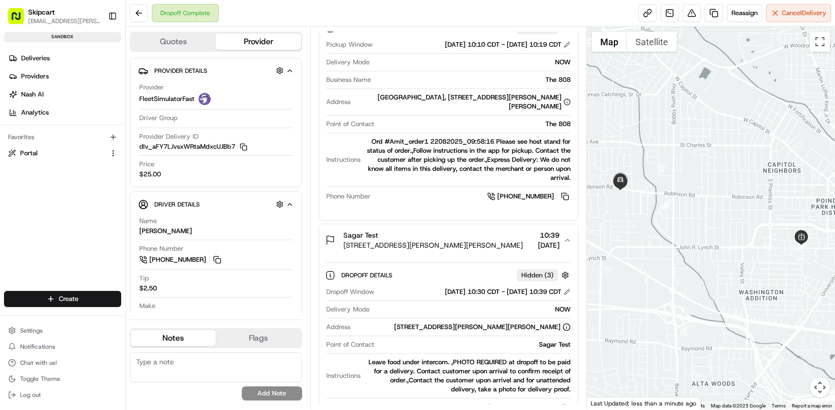  I want to click on img: FleetSimulator.png, so click(204, 99).